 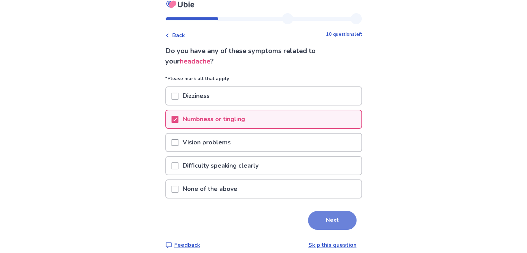 I want to click on span: headache, so click(x=195, y=61).